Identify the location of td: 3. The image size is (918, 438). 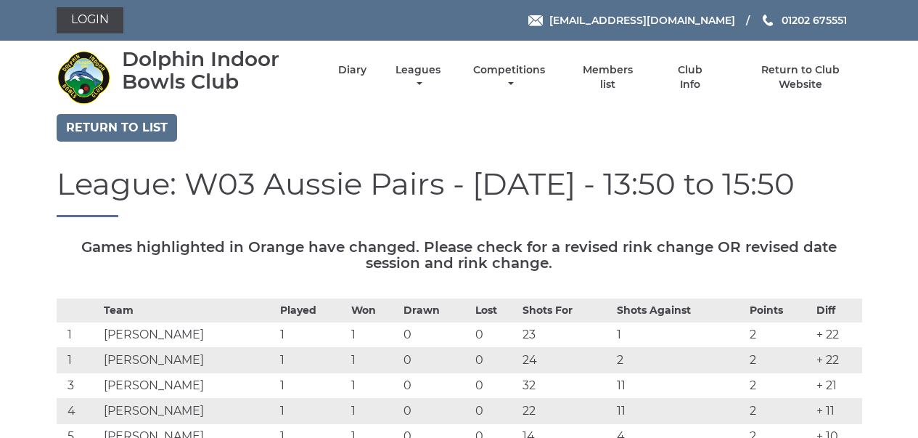
(78, 385).